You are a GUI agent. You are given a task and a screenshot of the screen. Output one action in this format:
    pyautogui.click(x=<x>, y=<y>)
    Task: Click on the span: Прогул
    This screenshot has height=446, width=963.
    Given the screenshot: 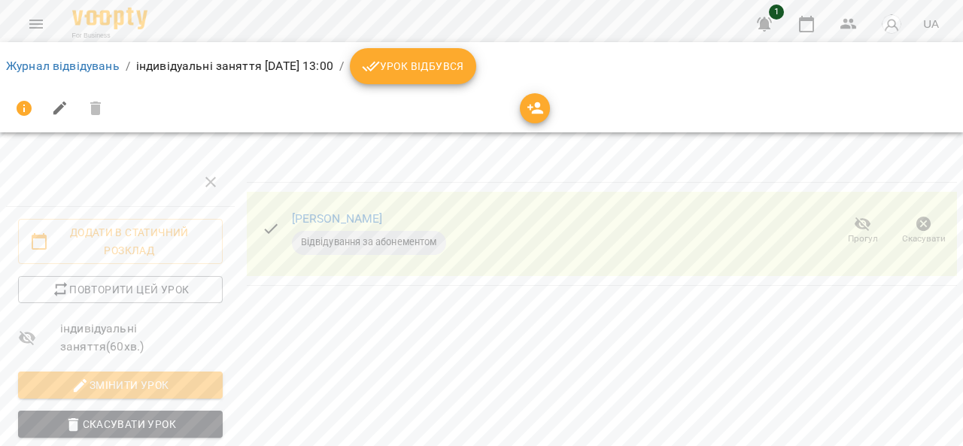 What is the action you would take?
    pyautogui.click(x=863, y=239)
    